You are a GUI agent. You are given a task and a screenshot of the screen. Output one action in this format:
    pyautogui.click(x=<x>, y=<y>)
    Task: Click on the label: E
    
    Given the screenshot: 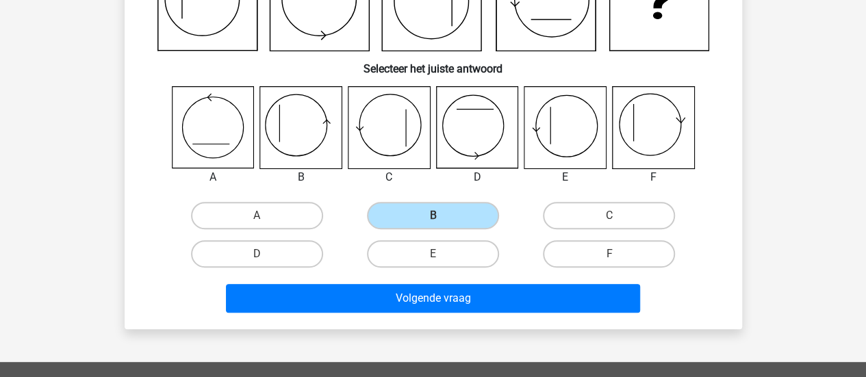 What is the action you would take?
    pyautogui.click(x=433, y=254)
    